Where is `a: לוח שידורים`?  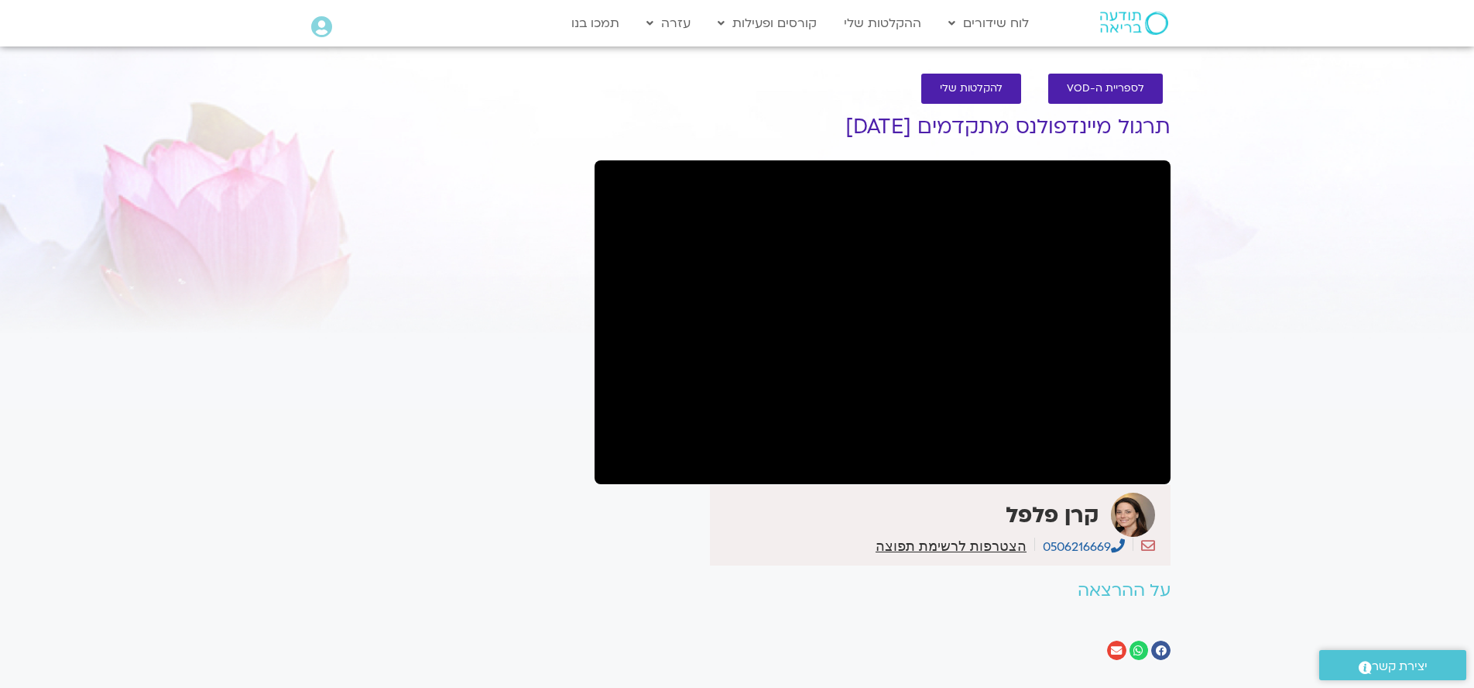 a: לוח שידורים is located at coordinates (989, 23).